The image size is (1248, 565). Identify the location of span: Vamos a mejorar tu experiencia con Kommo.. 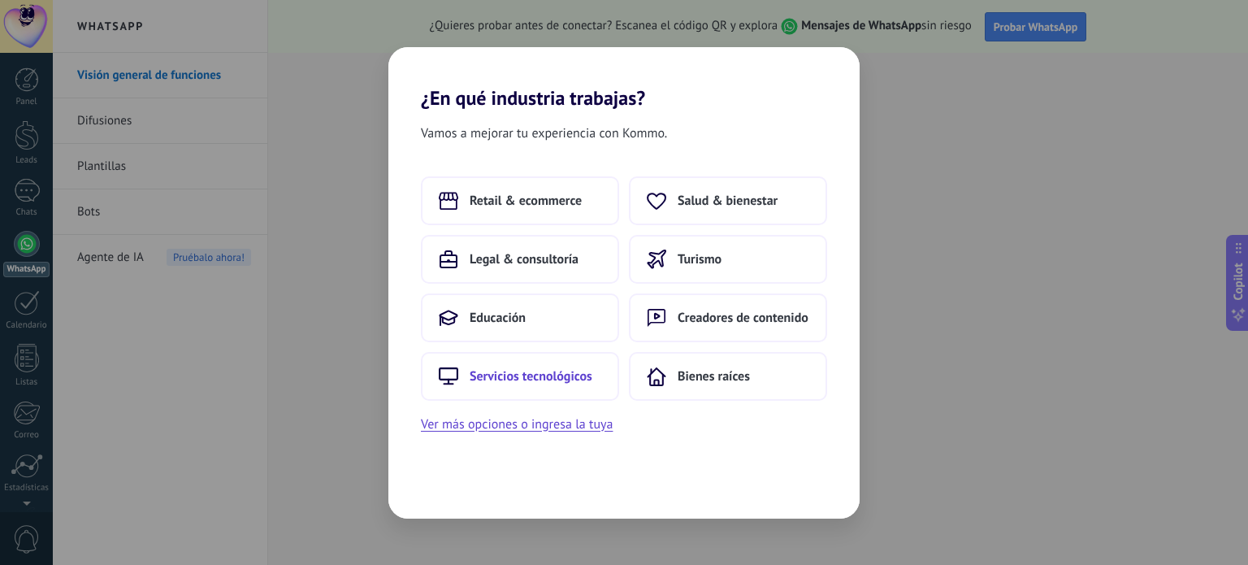
(544, 133).